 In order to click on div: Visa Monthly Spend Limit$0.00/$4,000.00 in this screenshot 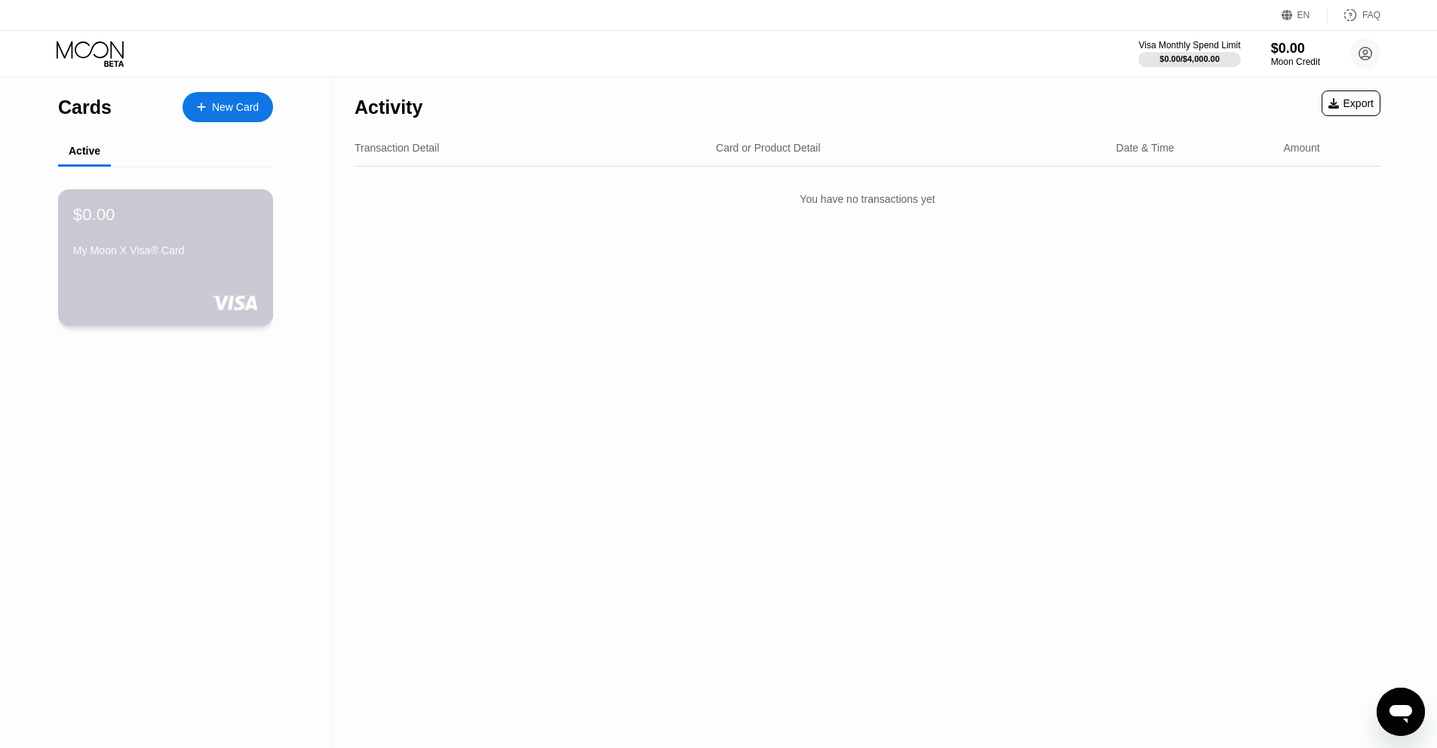, I will do `click(1188, 54)`.